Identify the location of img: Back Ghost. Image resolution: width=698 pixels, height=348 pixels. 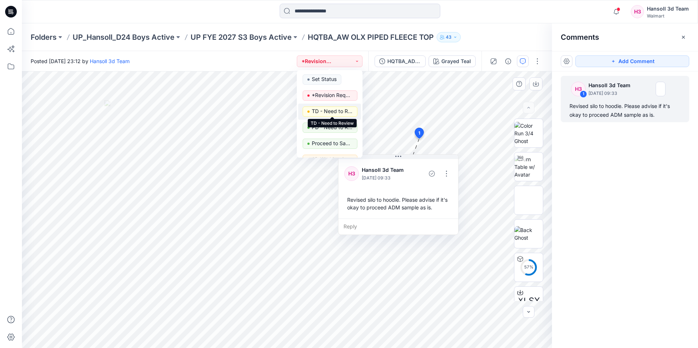
(529, 234).